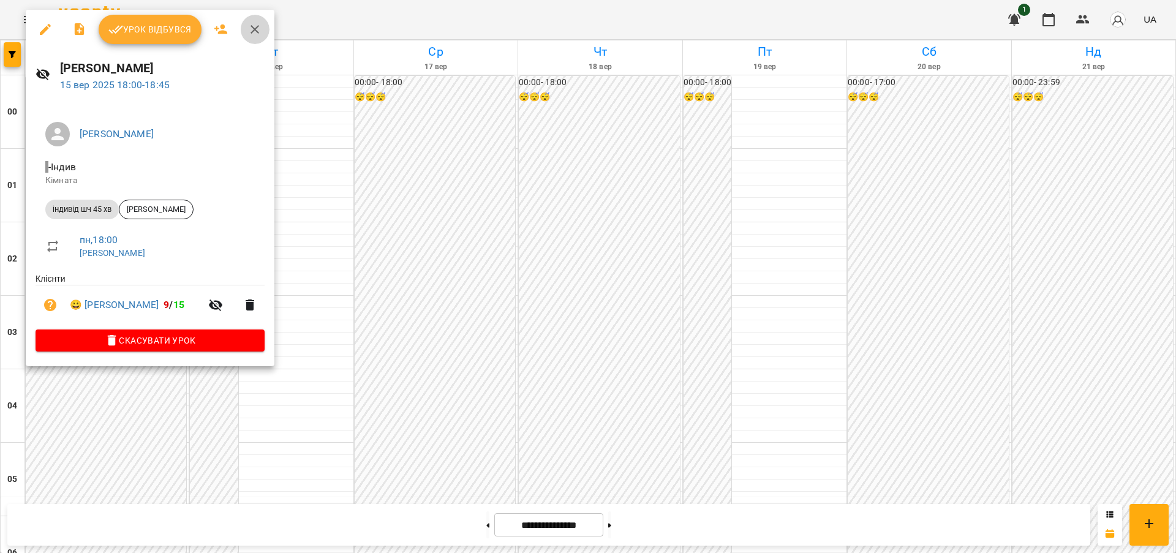 The image size is (1176, 553). I want to click on button: Візит ще не сплачено. Додати оплату?, so click(50, 305).